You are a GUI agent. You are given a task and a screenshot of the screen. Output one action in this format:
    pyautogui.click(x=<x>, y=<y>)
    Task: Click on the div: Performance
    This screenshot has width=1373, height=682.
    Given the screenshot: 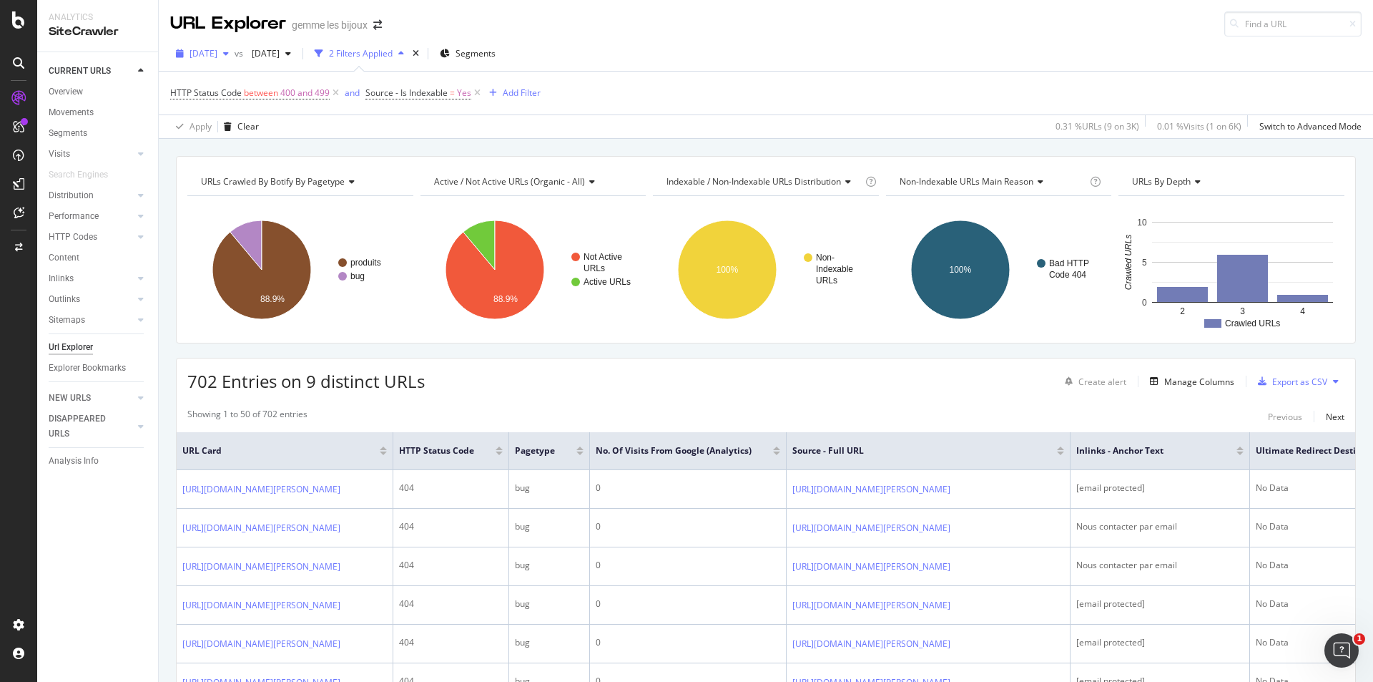 What is the action you would take?
    pyautogui.click(x=74, y=216)
    